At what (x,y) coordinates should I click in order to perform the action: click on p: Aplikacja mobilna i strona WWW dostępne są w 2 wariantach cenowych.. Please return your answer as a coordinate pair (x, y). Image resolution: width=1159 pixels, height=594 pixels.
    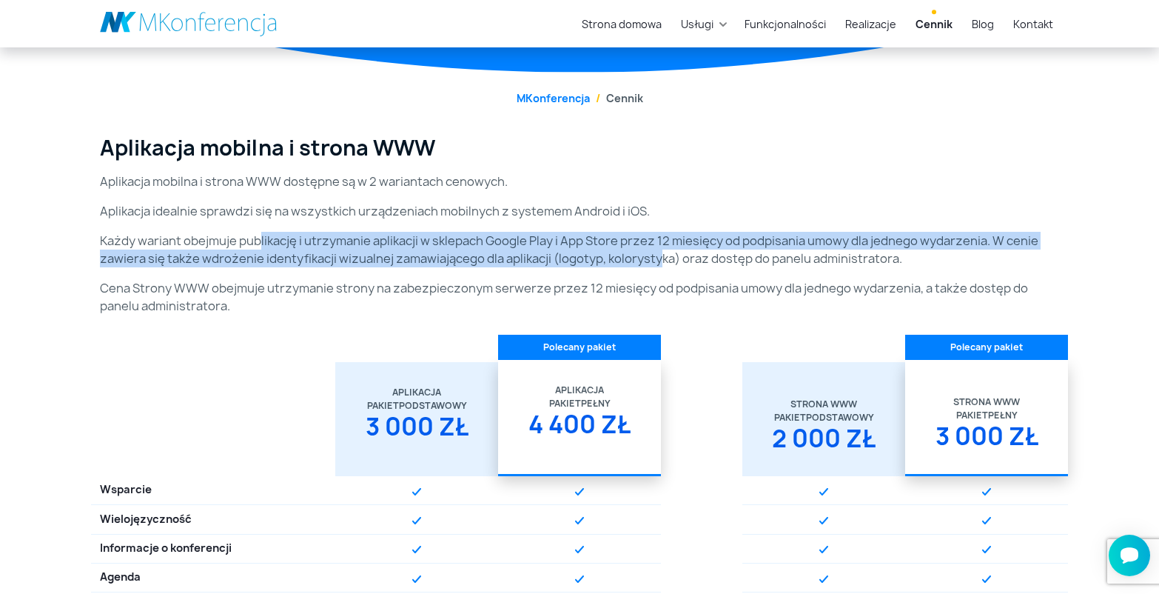
    Looking at the image, I should click on (580, 181).